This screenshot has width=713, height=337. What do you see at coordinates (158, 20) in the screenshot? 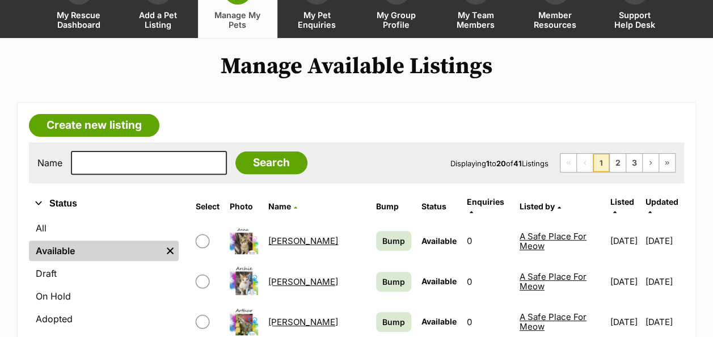
I see `span: Add a Pet Listing` at bounding box center [158, 20].